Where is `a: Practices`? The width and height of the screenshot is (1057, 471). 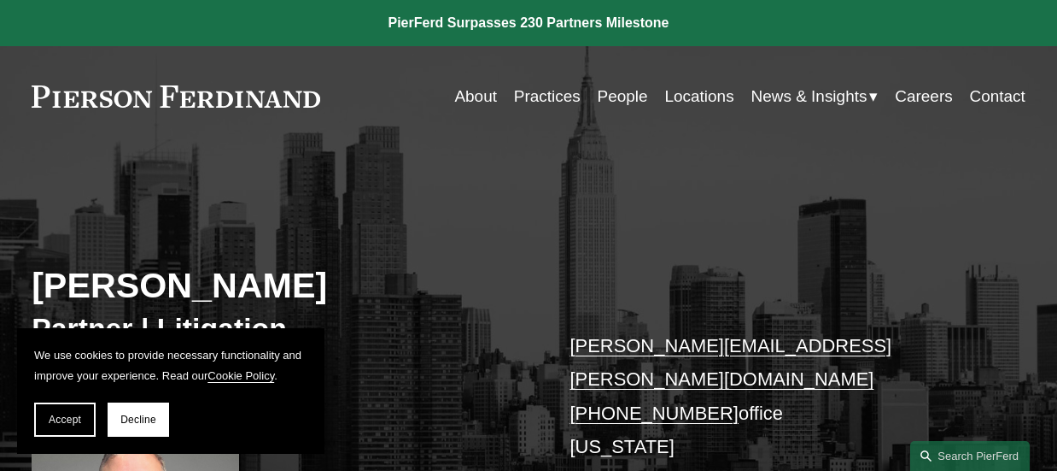 a: Practices is located at coordinates (547, 97).